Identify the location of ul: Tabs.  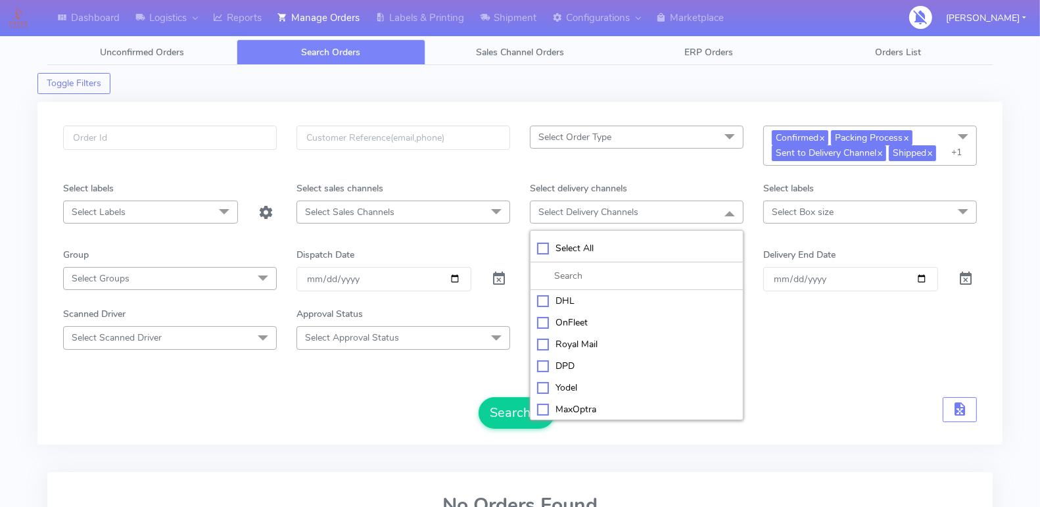
(520, 52).